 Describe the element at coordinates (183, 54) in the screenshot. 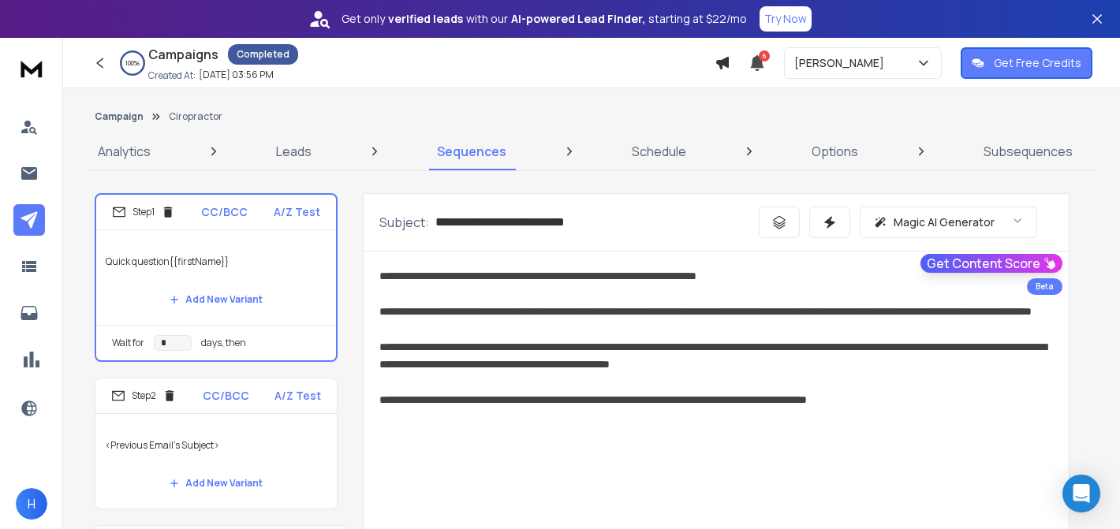

I see `h1: Campaigns` at that location.